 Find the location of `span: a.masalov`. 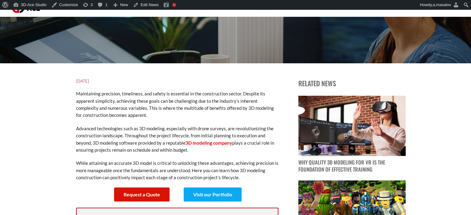

span: a.masalov is located at coordinates (442, 5).